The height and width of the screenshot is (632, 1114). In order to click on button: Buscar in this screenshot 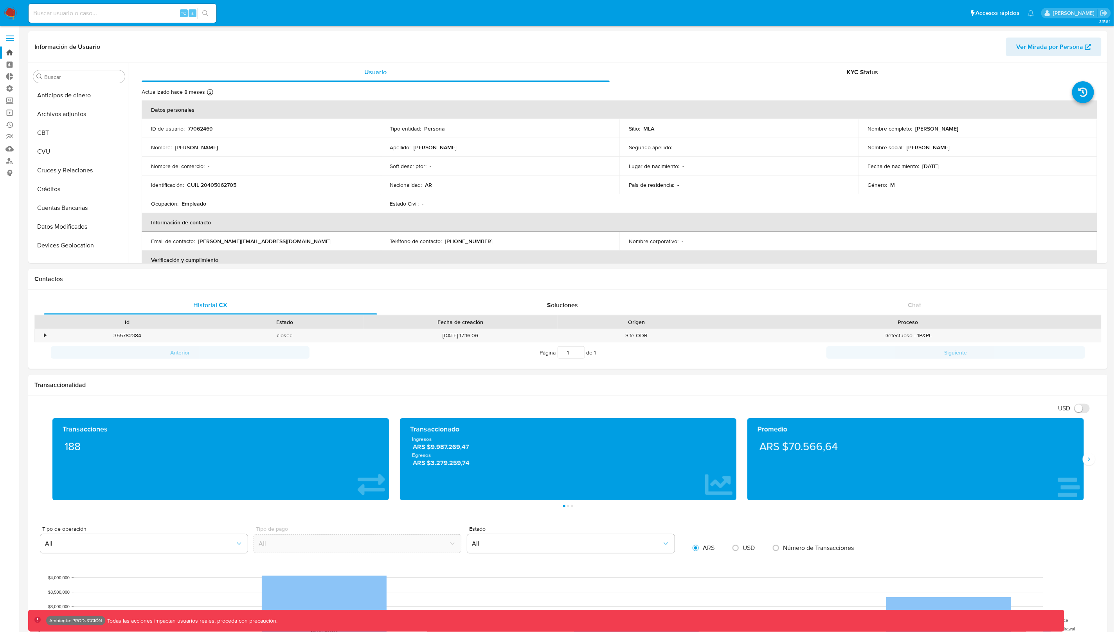, I will do `click(40, 77)`.